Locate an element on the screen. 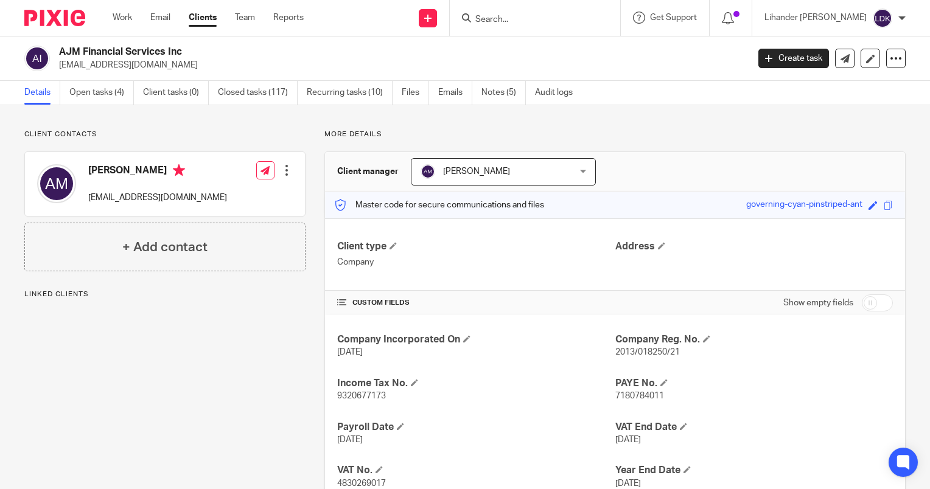 The image size is (930, 489). h4: VAT No. is located at coordinates (476, 471).